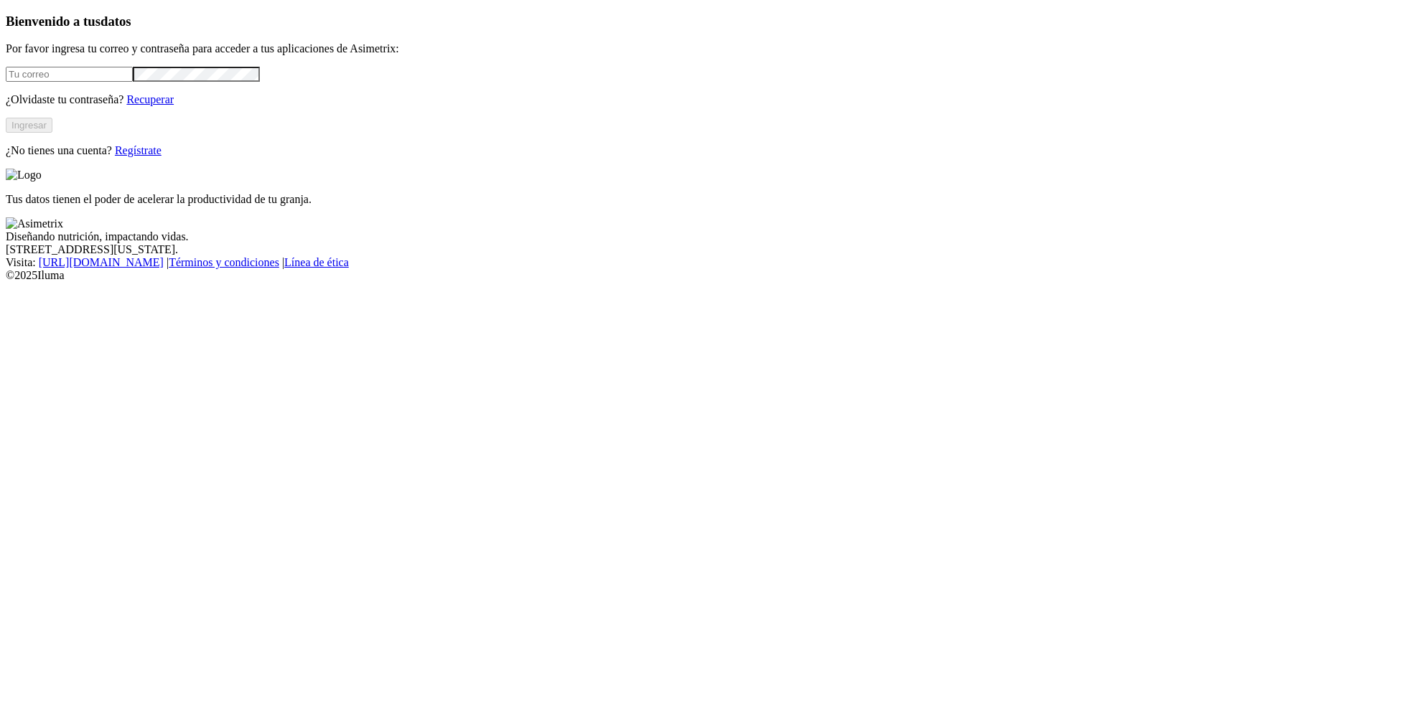  Describe the element at coordinates (704, 276) in the screenshot. I see `div: © 2025 Iluma` at that location.